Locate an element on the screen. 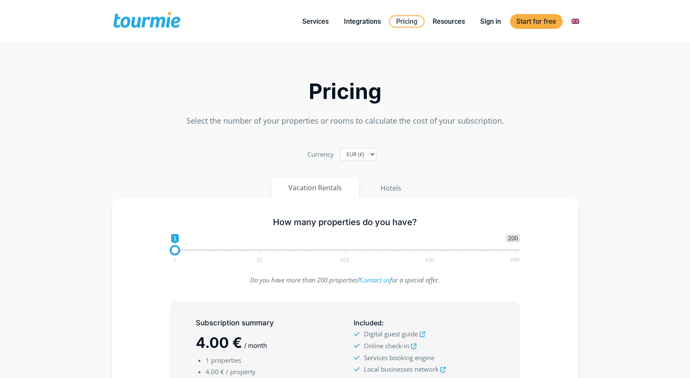 The image size is (690, 378). a: Contact us is located at coordinates (375, 280).